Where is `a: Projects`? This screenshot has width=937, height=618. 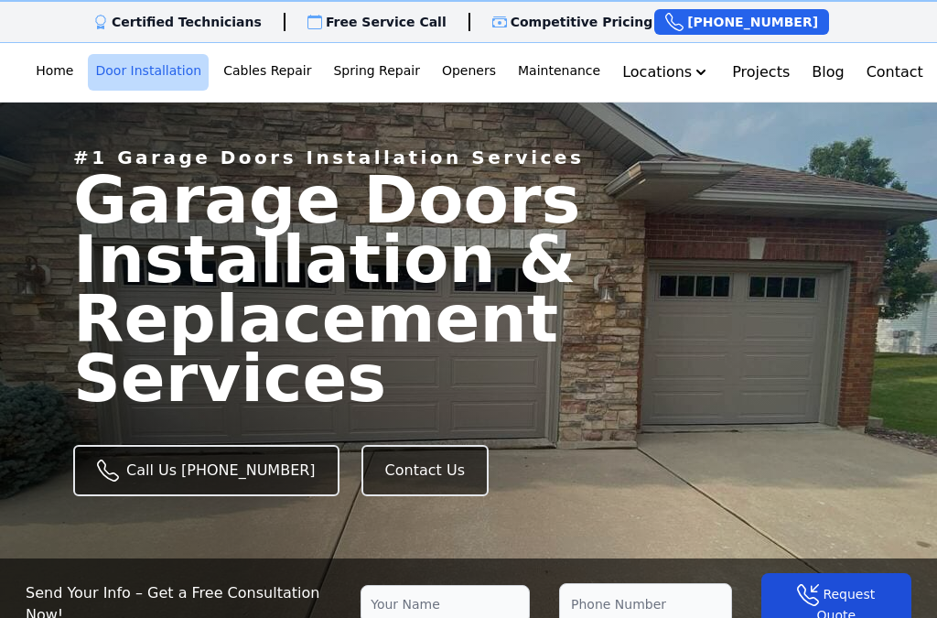 a: Projects is located at coordinates (760, 72).